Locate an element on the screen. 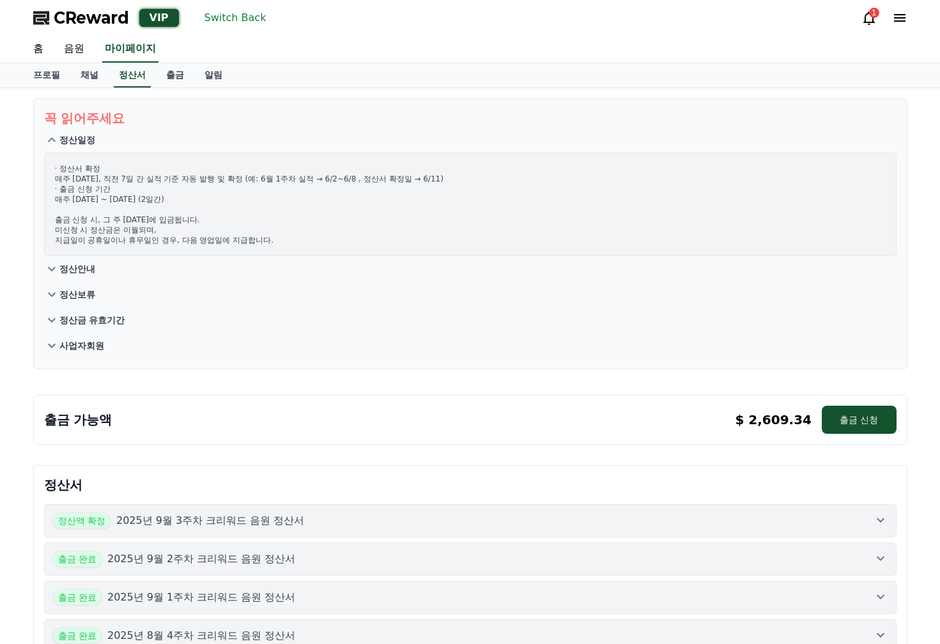 This screenshot has height=644, width=940. button: 출금 완료 2025년 9월 1주차 크리워드 음원 정산서 is located at coordinates (470, 598).